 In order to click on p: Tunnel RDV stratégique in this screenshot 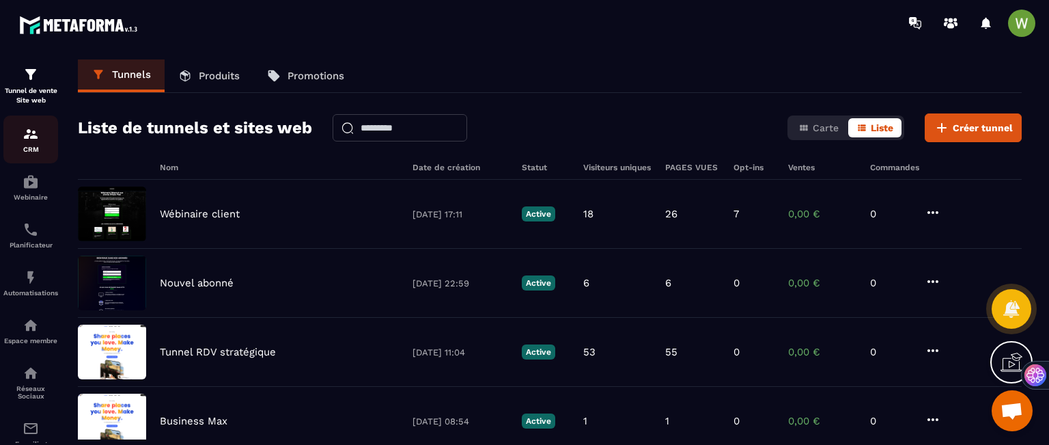, I will do `click(218, 352)`.